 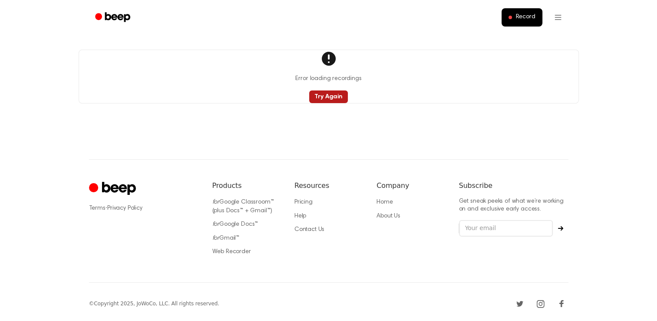 What do you see at coordinates (561, 228) in the screenshot?
I see `button: Subscribe` at bounding box center [561, 228].